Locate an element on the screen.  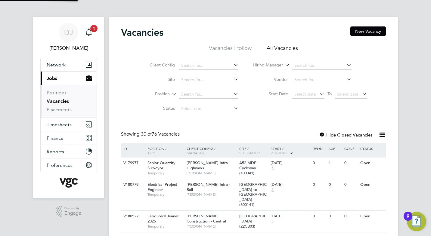
button: Network is located at coordinates (69, 65).